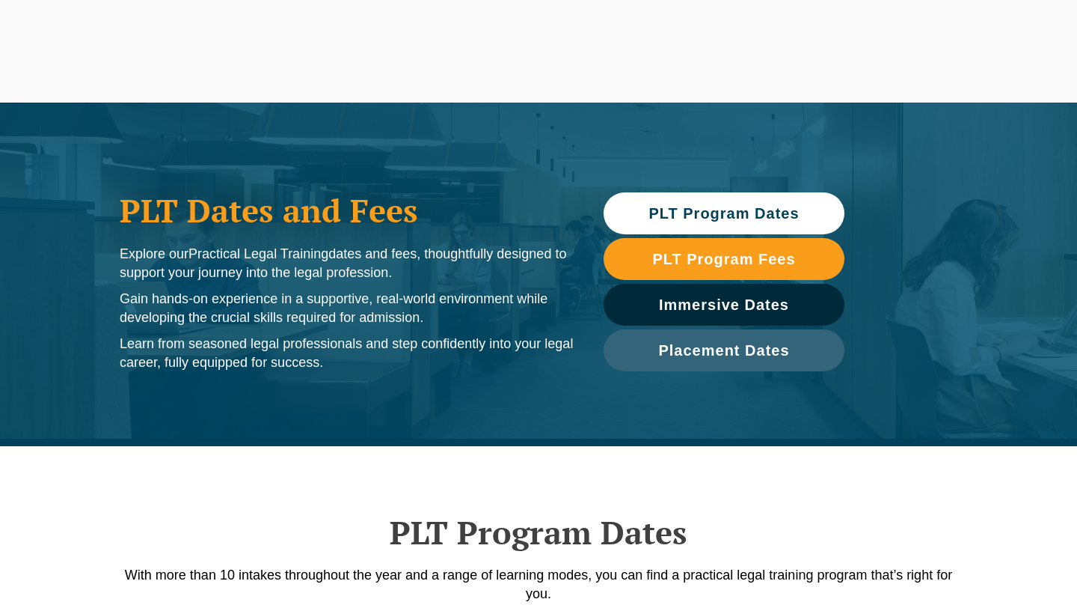 The height and width of the screenshot is (608, 1077). Describe the element at coordinates (346, 353) in the screenshot. I see `p: Learn from seasoned legal professionals and step confidently into your legal career, fully equipp...` at that location.